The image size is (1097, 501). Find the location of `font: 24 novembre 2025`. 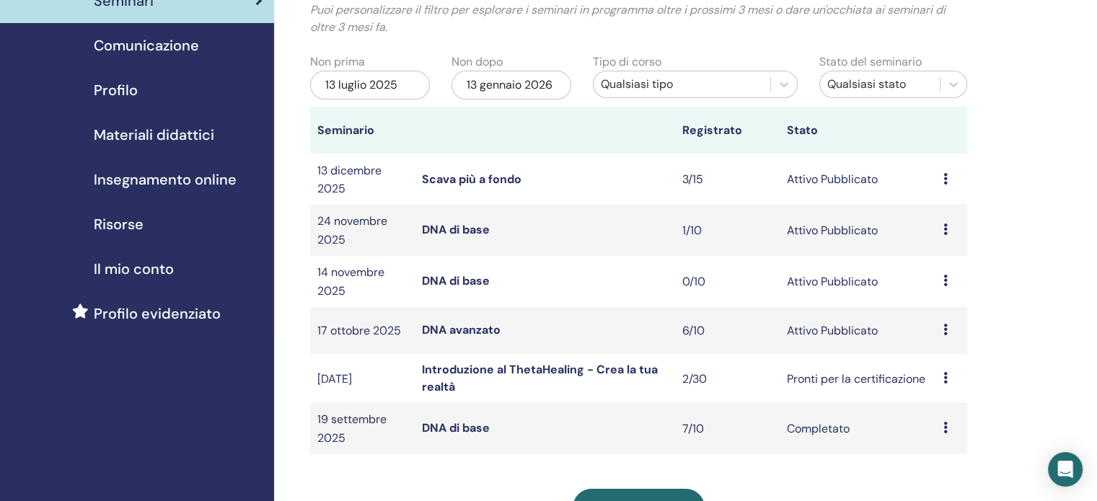

font: 24 novembre 2025 is located at coordinates (352, 230).